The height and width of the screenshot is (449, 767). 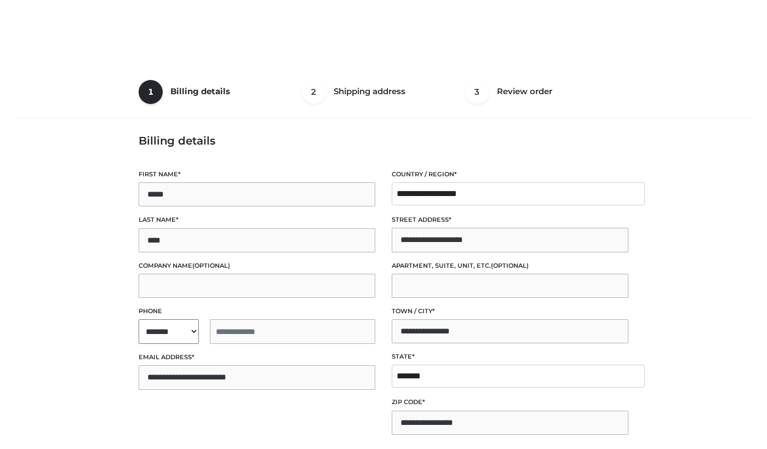 I want to click on span: 1, so click(x=151, y=92).